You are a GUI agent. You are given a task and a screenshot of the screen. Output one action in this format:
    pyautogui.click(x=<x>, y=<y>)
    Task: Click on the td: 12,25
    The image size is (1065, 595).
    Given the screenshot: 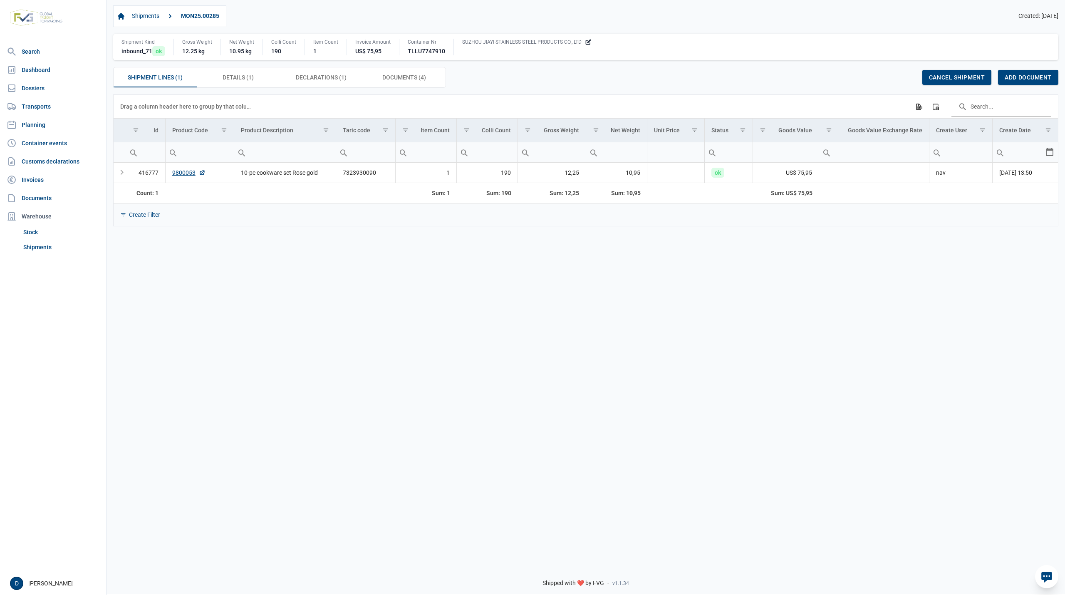 What is the action you would take?
    pyautogui.click(x=552, y=173)
    